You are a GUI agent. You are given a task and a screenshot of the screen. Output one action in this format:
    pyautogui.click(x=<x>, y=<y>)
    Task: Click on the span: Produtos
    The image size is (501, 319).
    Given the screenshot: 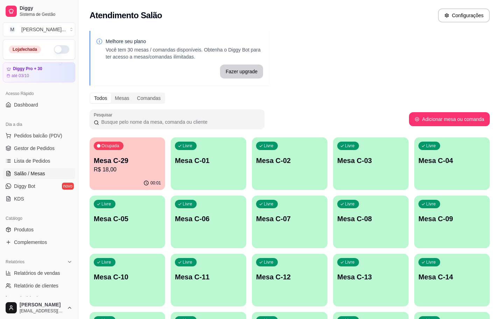 What is the action you would take?
    pyautogui.click(x=24, y=229)
    